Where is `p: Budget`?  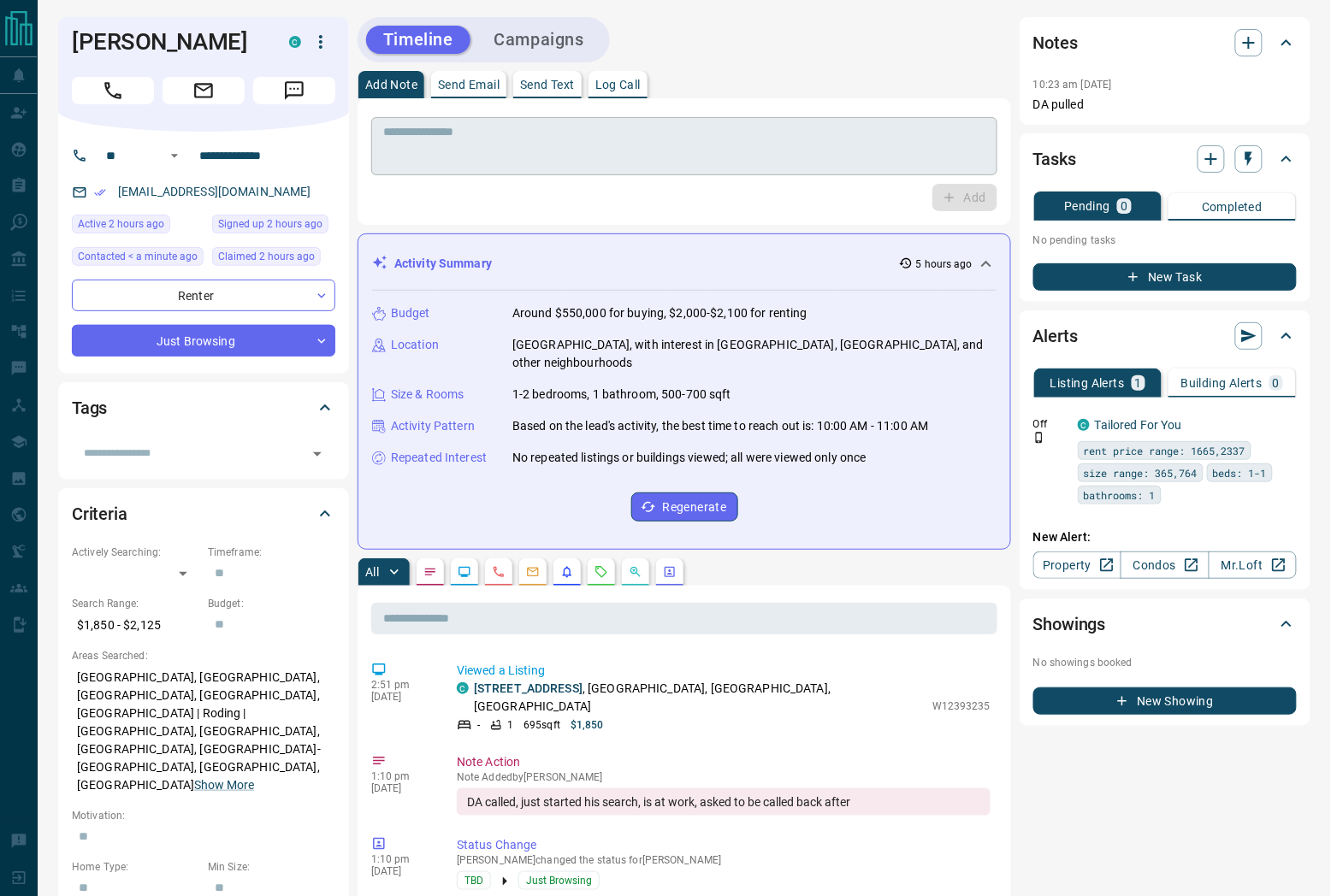
p: Budget is located at coordinates (411, 313).